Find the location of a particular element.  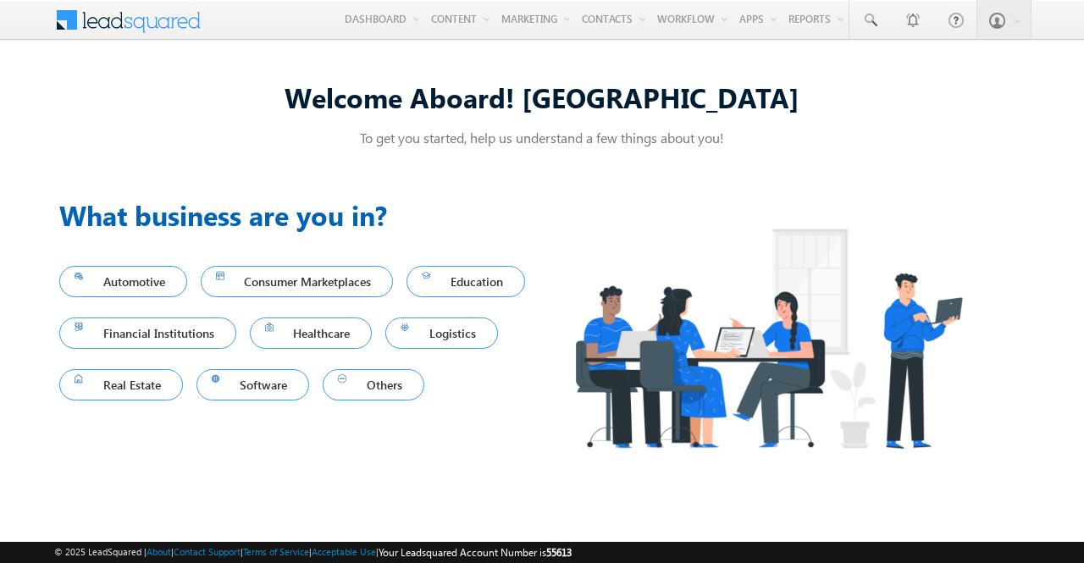

span: Education is located at coordinates (466, 281).